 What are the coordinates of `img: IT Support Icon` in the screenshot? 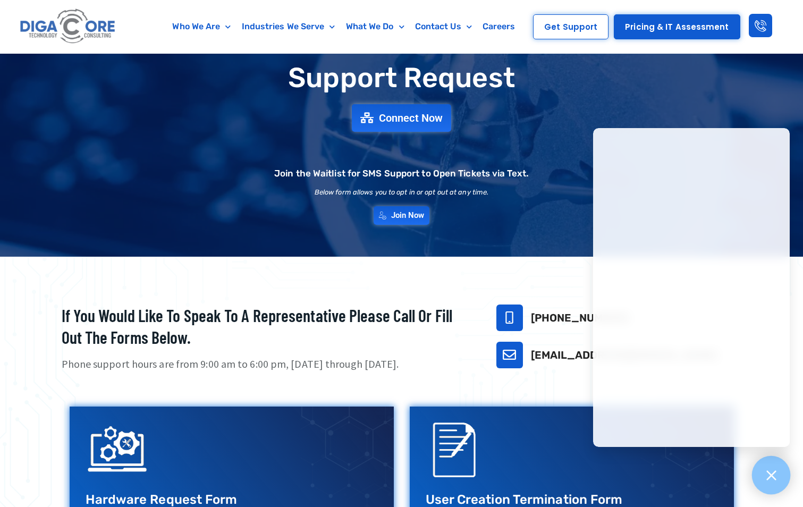 It's located at (117, 449).